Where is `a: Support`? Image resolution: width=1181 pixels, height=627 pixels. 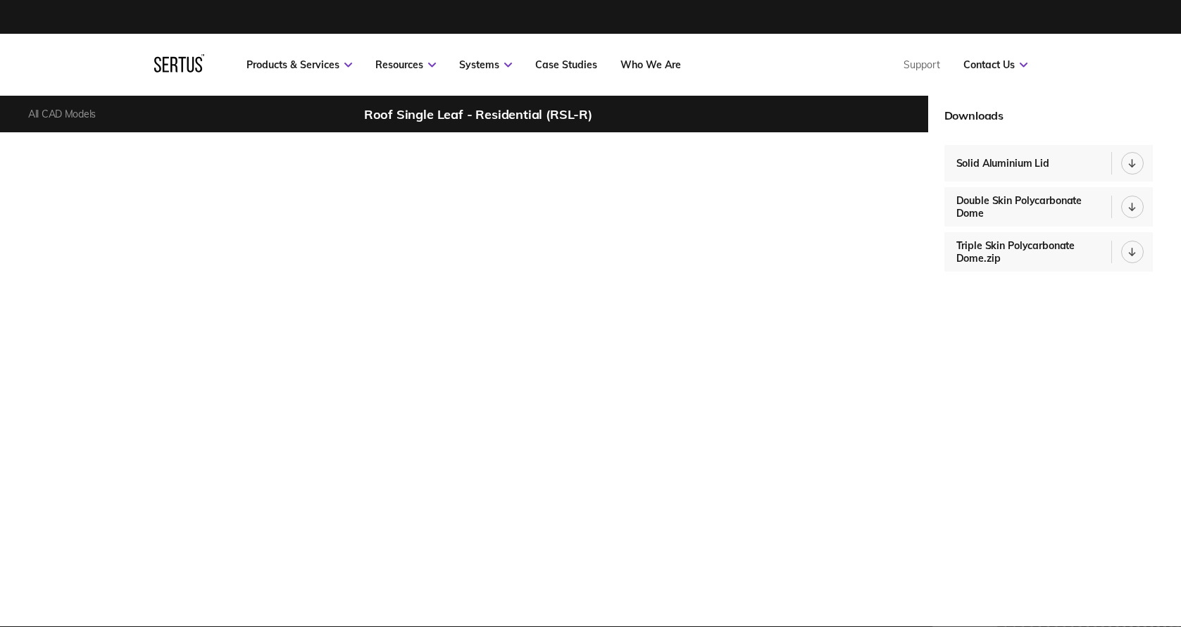 a: Support is located at coordinates (922, 65).